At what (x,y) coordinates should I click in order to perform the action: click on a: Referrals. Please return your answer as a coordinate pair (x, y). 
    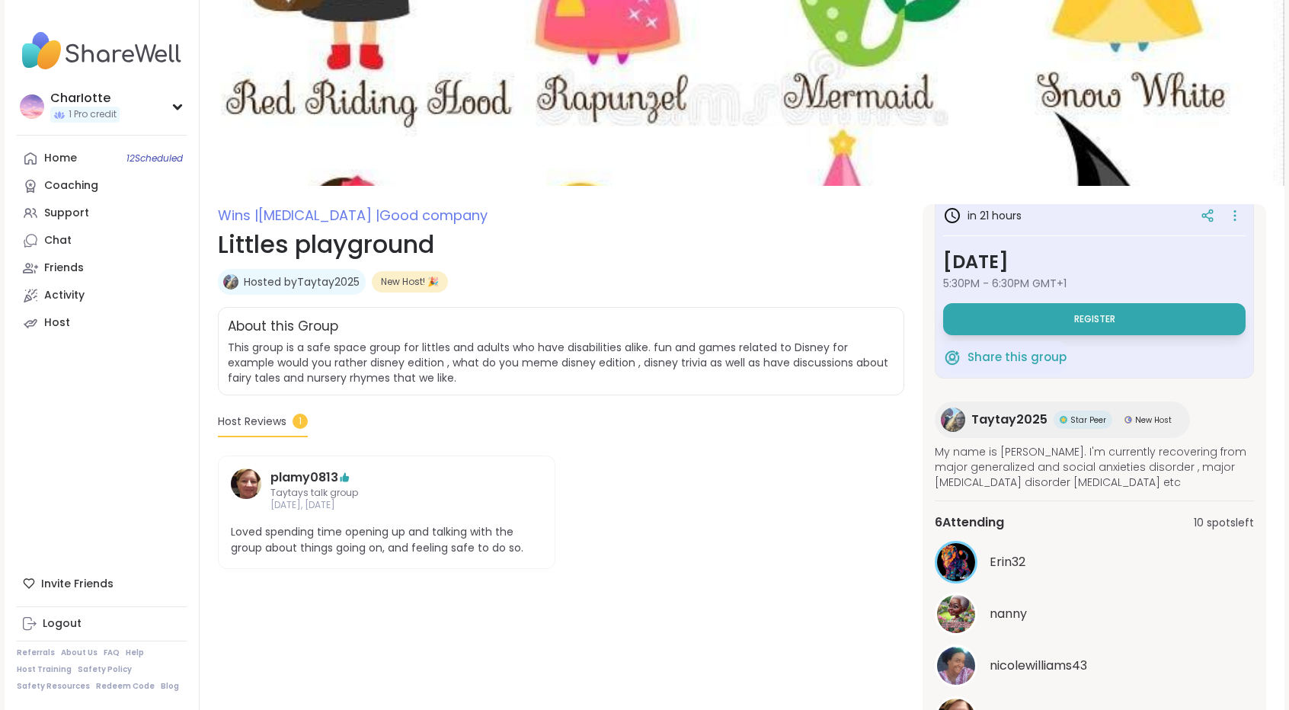
    Looking at the image, I should click on (36, 653).